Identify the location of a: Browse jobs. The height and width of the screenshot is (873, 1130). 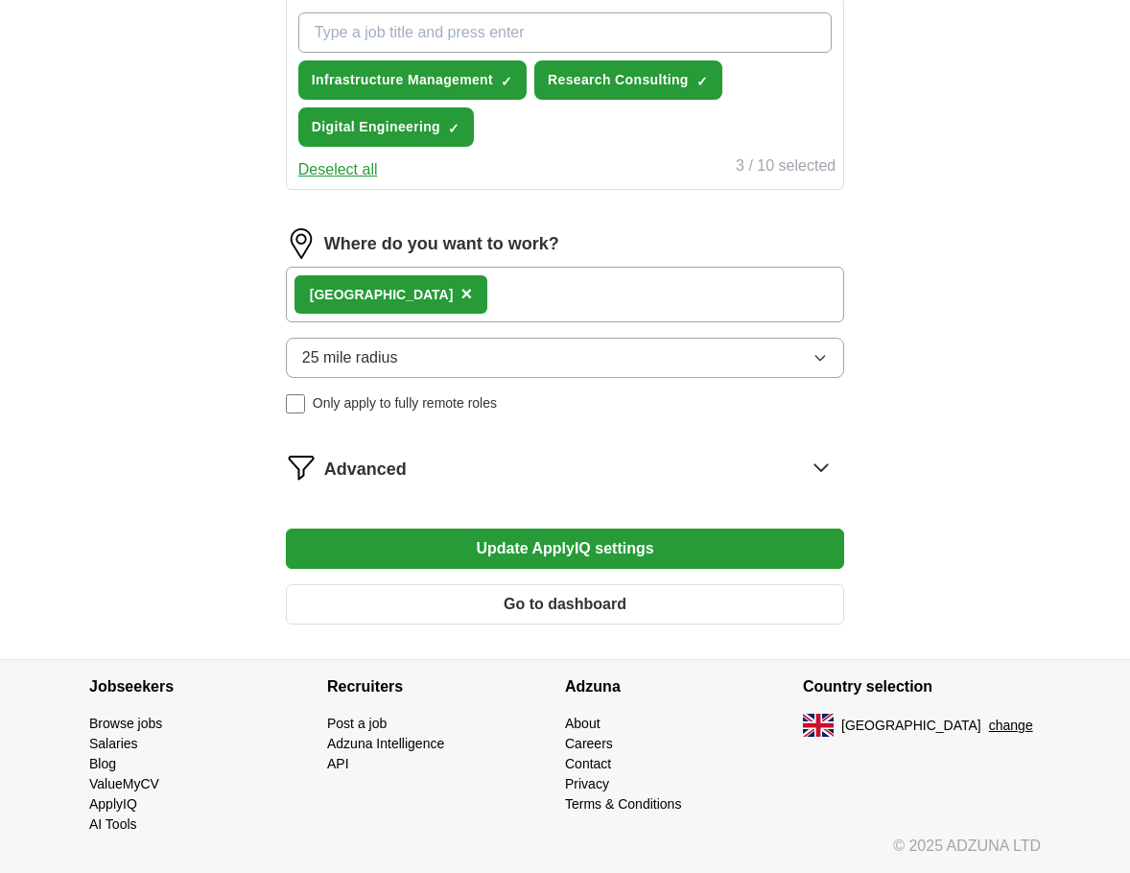
(126, 723).